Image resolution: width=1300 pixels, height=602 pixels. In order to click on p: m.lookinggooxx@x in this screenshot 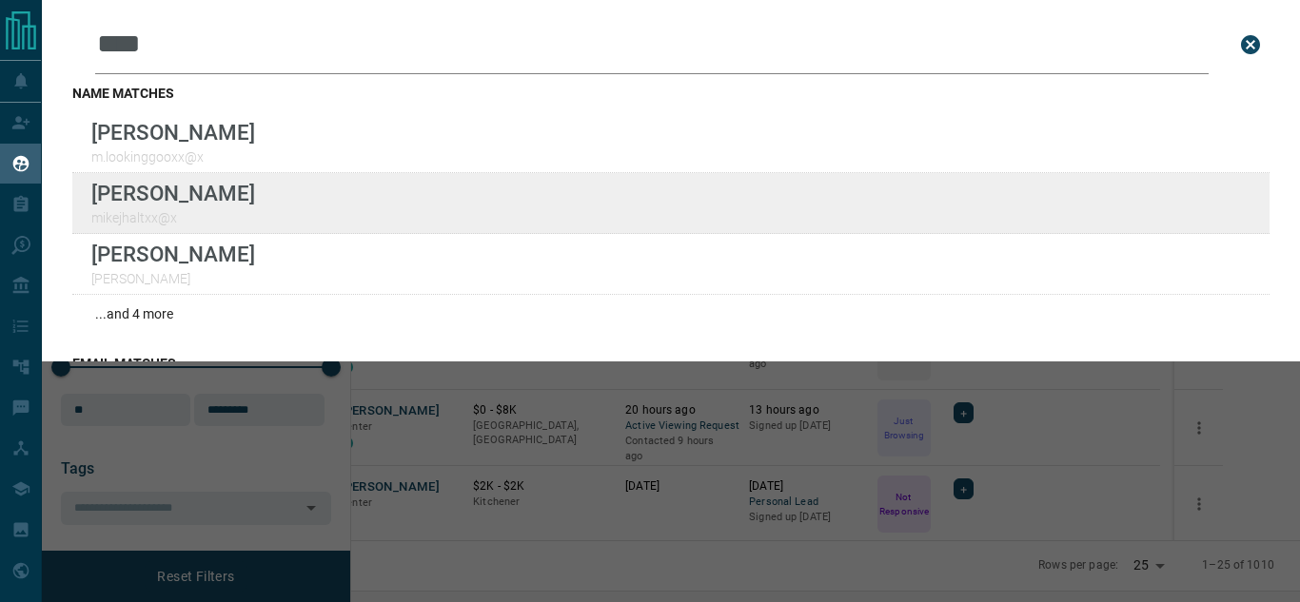, I will do `click(173, 157)`.